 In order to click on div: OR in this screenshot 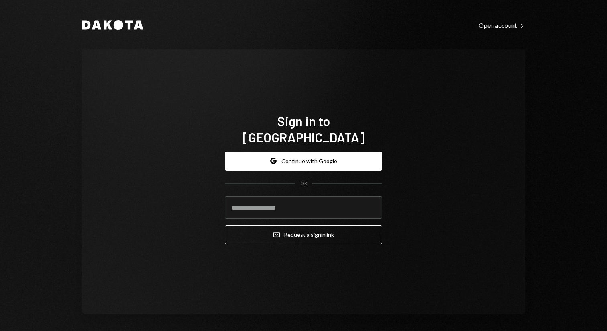, I will do `click(304, 183)`.